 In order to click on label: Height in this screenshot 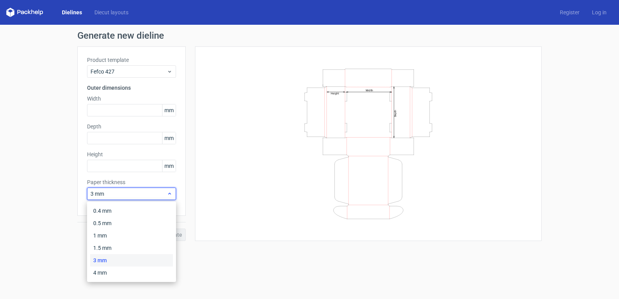, I will do `click(131, 154)`.